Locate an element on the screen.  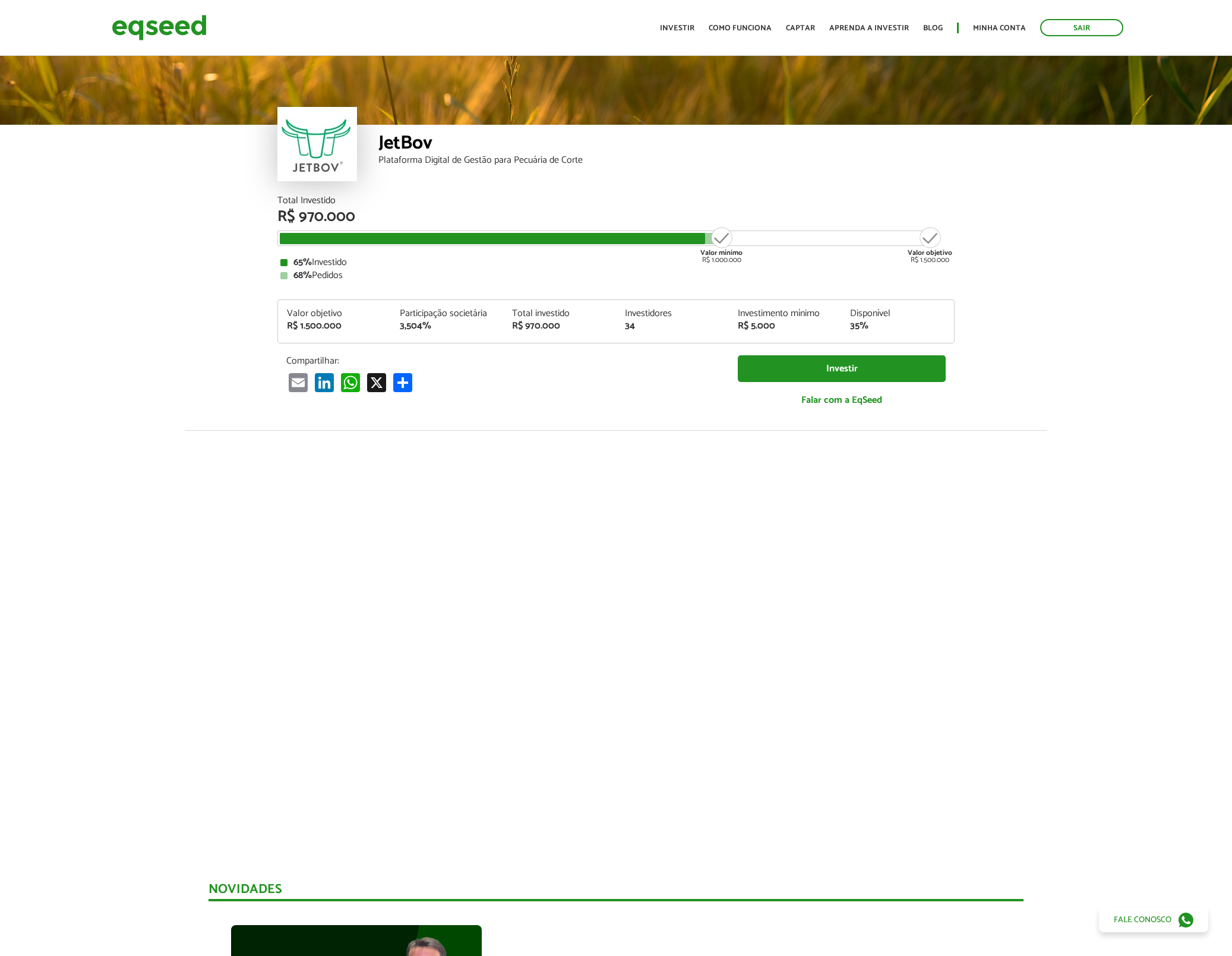
div: Total investido is located at coordinates (559, 314).